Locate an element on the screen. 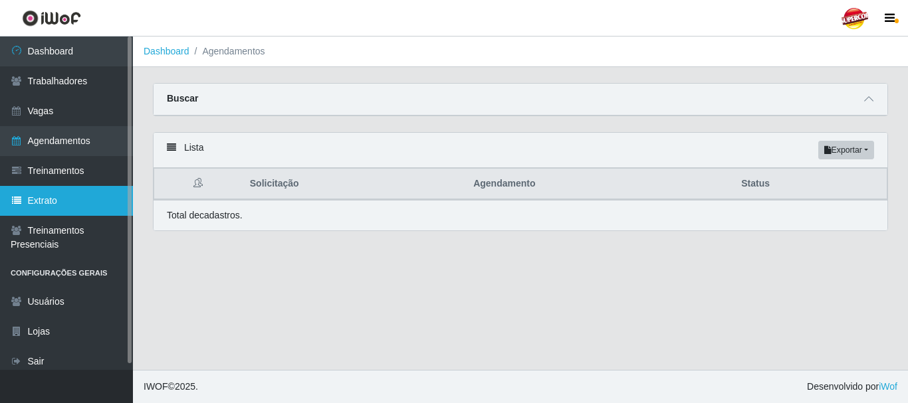  li: Agendamentos is located at coordinates (227, 51).